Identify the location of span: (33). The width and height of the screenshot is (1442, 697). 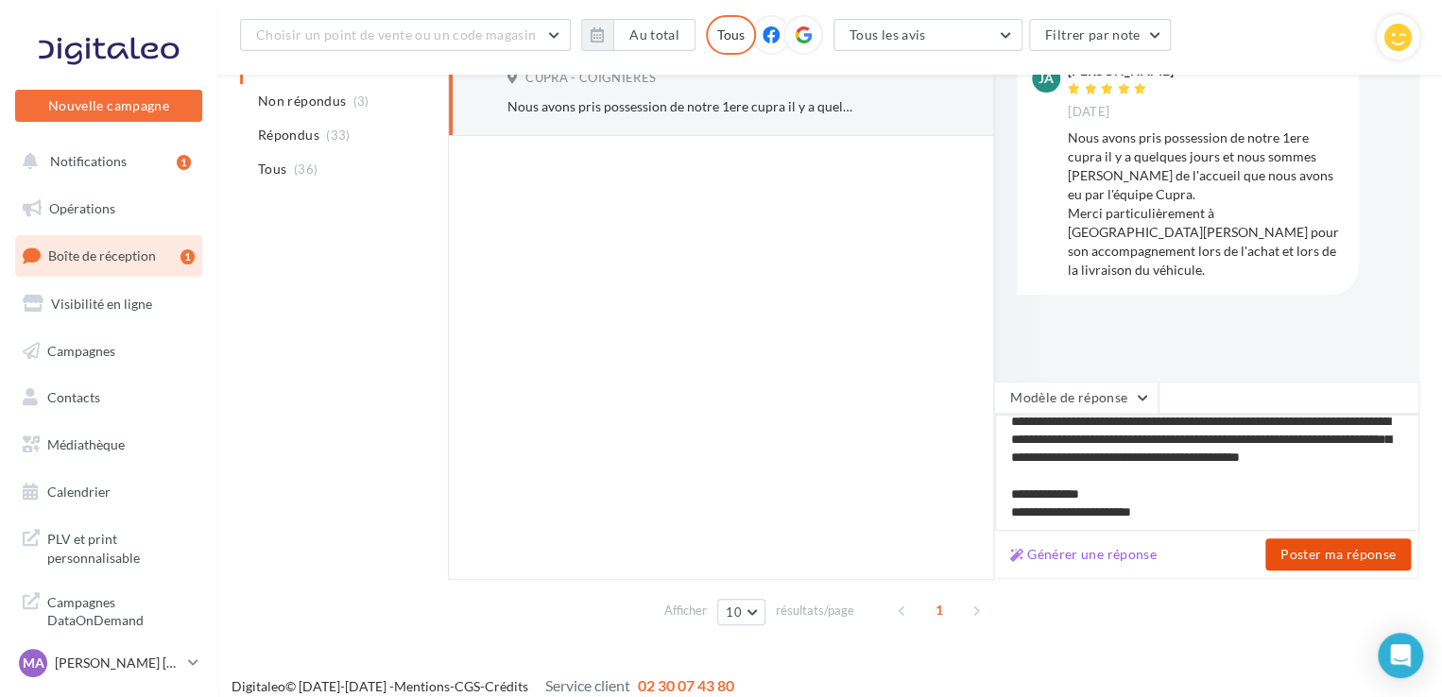
(337, 135).